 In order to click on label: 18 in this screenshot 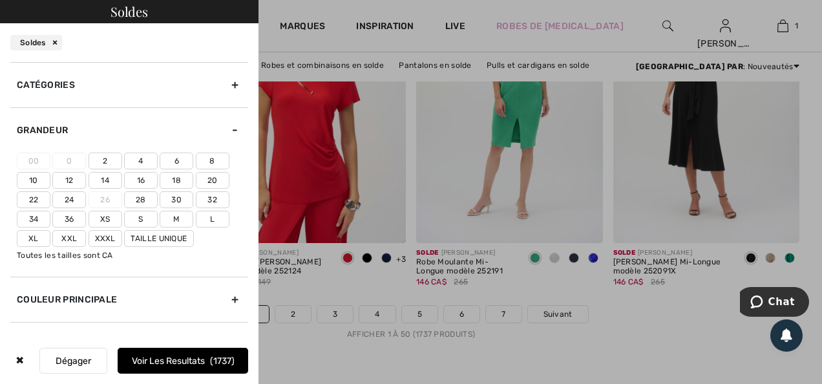, I will do `click(176, 180)`.